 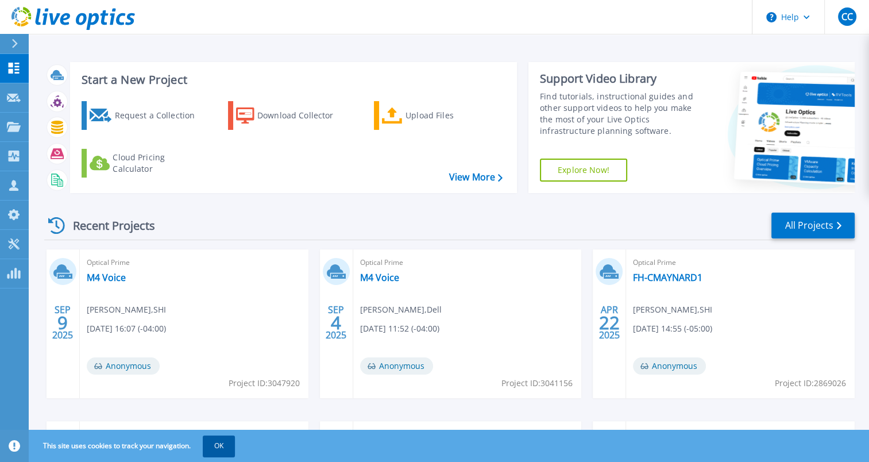 What do you see at coordinates (303, 115) in the screenshot?
I see `div: Download Collector` at bounding box center [303, 115].